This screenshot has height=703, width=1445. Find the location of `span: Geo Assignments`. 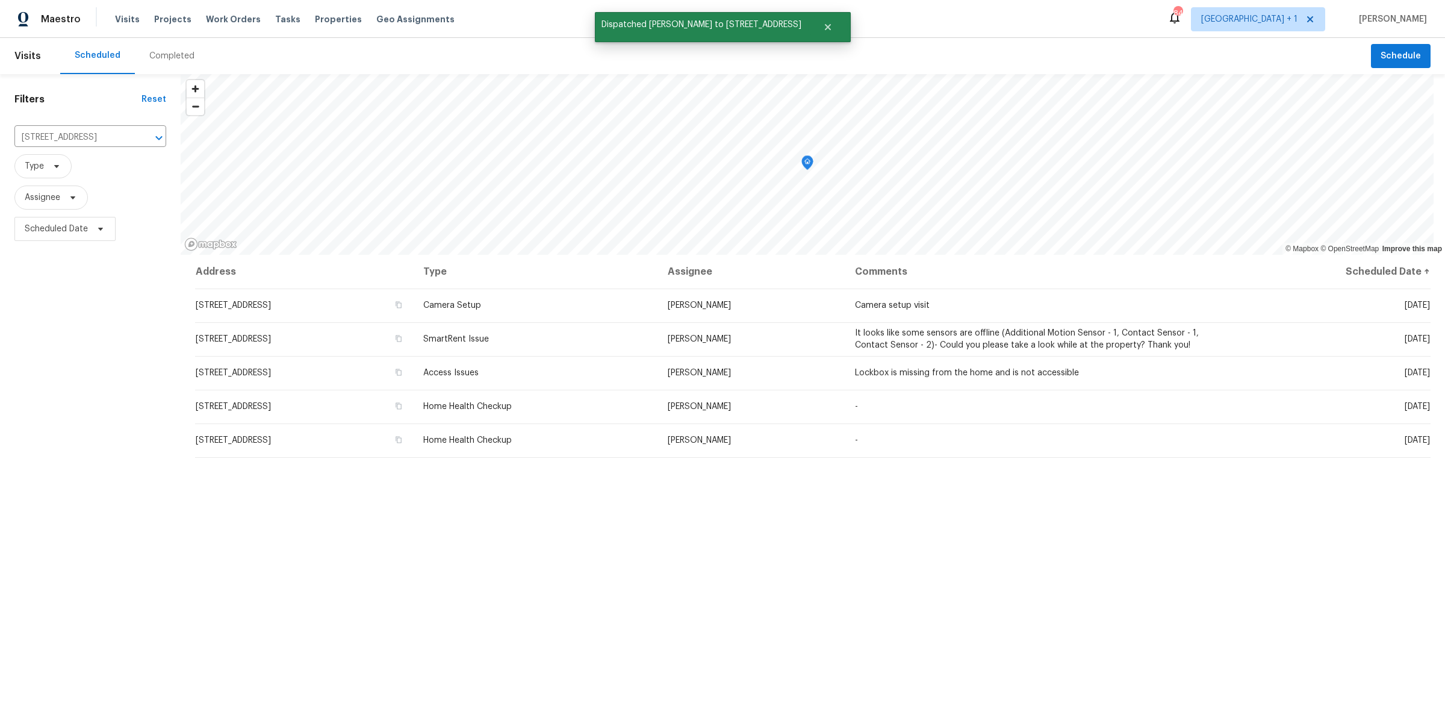

span: Geo Assignments is located at coordinates (415, 19).